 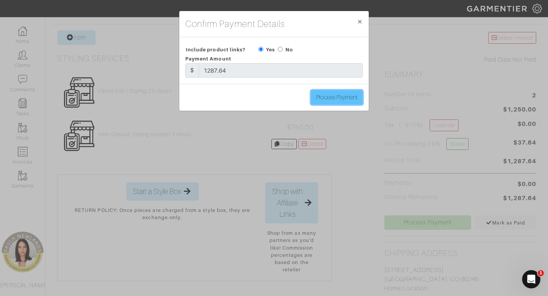 What do you see at coordinates (541, 273) in the screenshot?
I see `span: 1` at bounding box center [541, 273].